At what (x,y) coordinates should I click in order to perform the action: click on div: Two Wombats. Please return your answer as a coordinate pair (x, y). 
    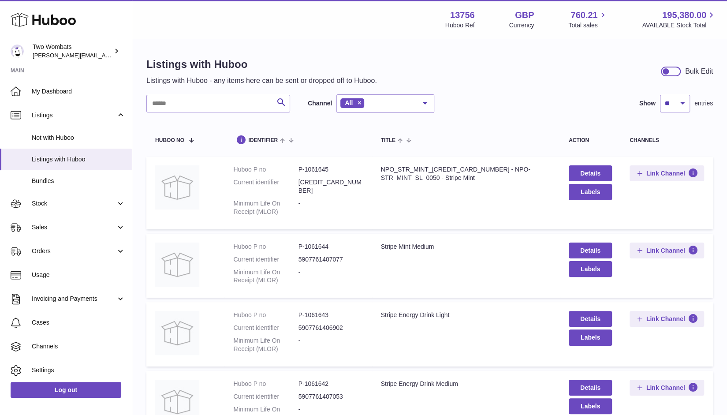
    Looking at the image, I should click on (72, 51).